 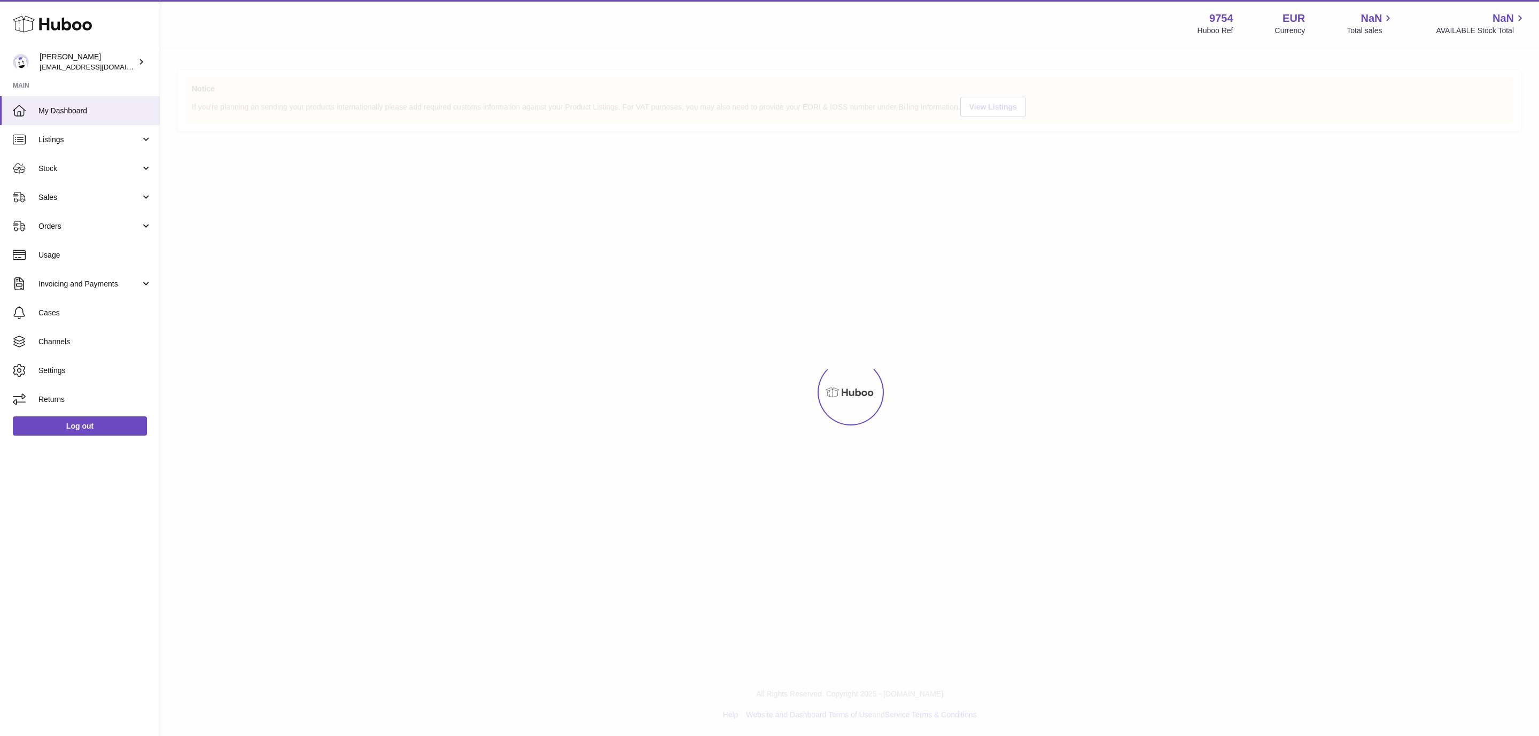 What do you see at coordinates (80, 426) in the screenshot?
I see `a: Log out` at bounding box center [80, 426].